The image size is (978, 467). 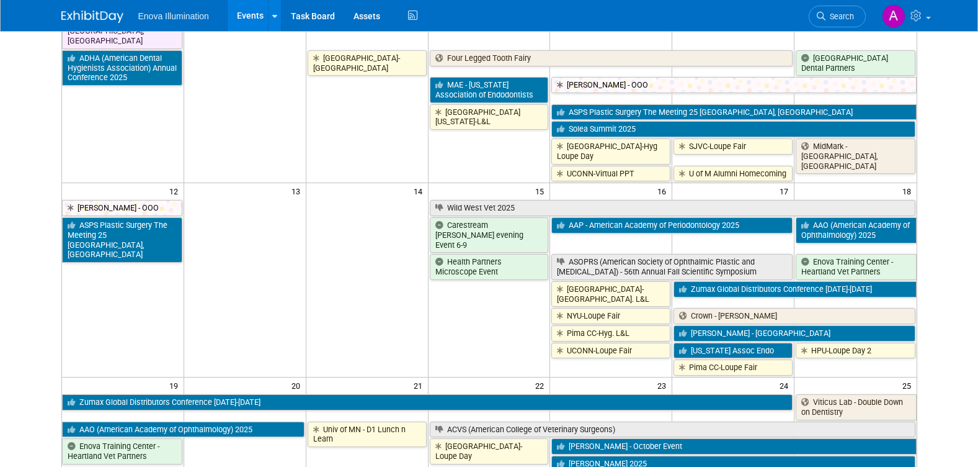 What do you see at coordinates (840, 16) in the screenshot?
I see `span: Search` at bounding box center [840, 16].